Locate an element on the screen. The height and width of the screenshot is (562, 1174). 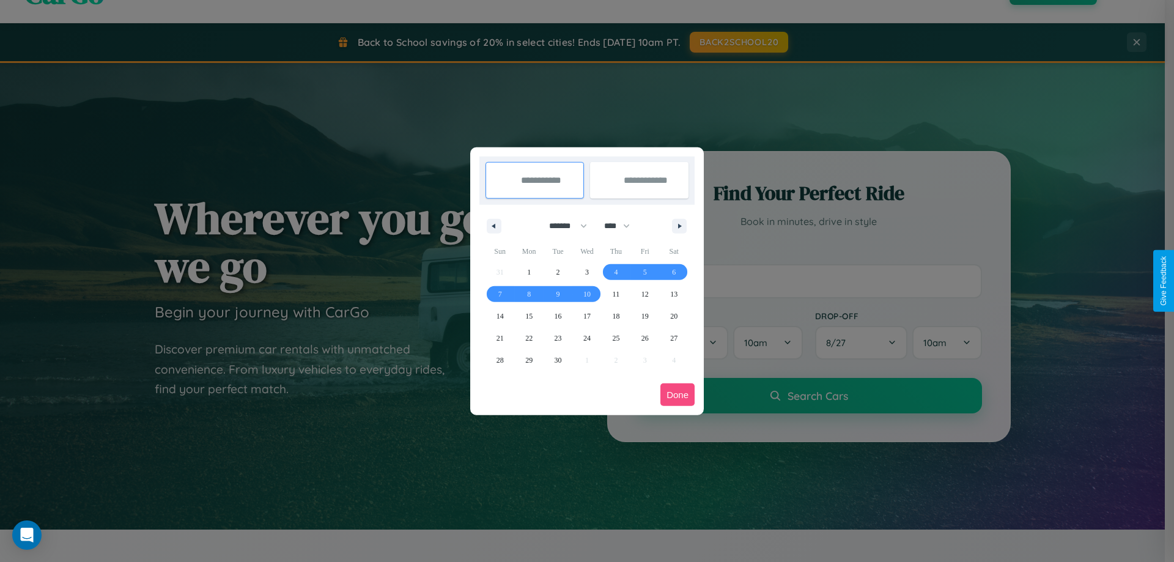
span: 17 is located at coordinates (587, 316).